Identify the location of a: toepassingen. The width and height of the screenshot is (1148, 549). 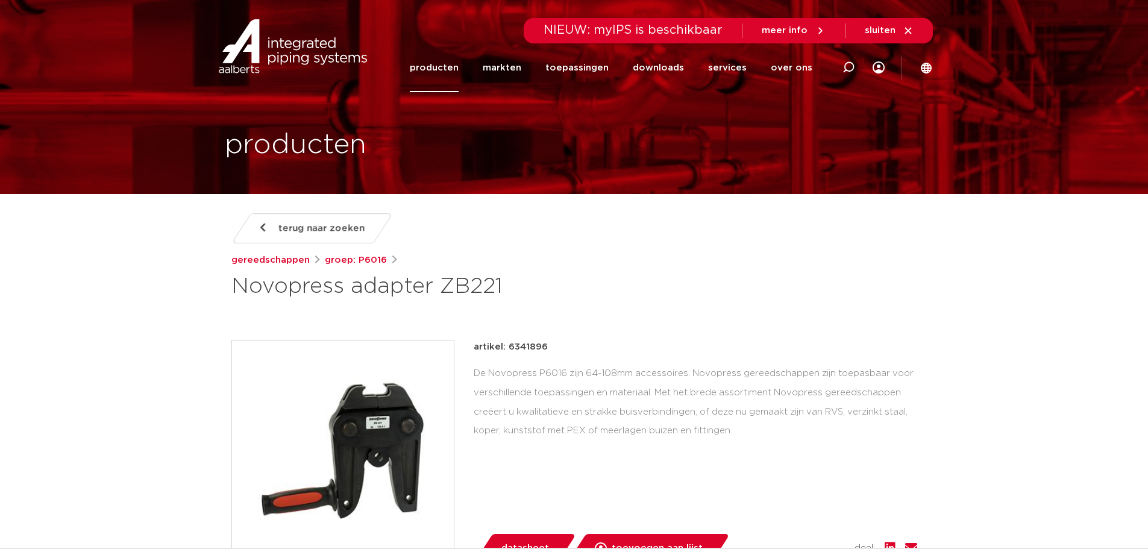
(577, 67).